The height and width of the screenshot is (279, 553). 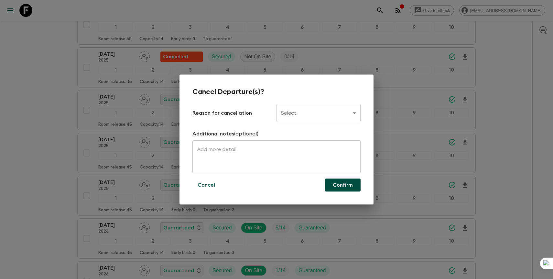 I want to click on p: Additional notes, so click(x=213, y=134).